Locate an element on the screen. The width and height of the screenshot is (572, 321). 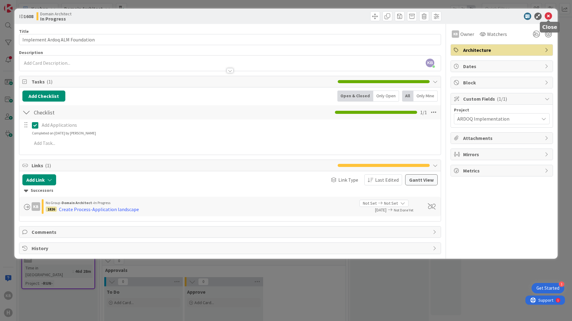
div: Only Mine is located at coordinates (426, 96).